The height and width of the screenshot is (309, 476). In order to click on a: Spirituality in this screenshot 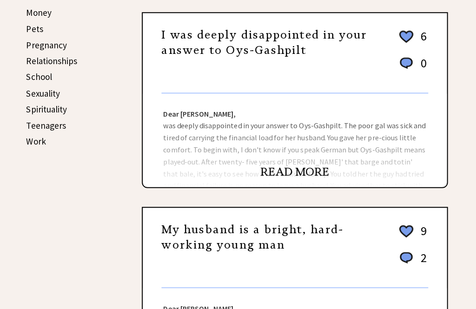, I will do `click(49, 108)`.